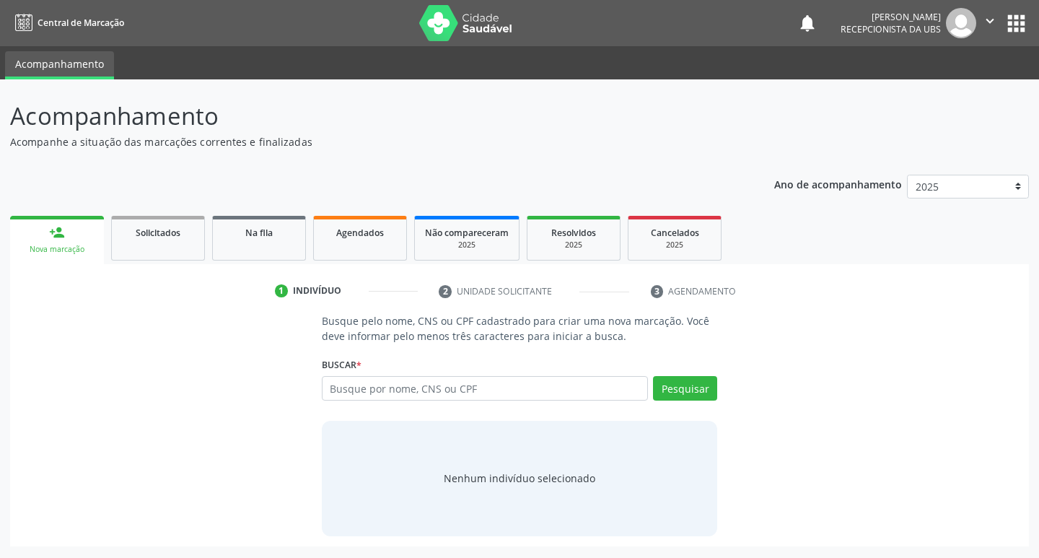 This screenshot has width=1039, height=558. What do you see at coordinates (485, 388) in the screenshot?
I see `input: Busque por nome, CNS ou CPF` at bounding box center [485, 388].